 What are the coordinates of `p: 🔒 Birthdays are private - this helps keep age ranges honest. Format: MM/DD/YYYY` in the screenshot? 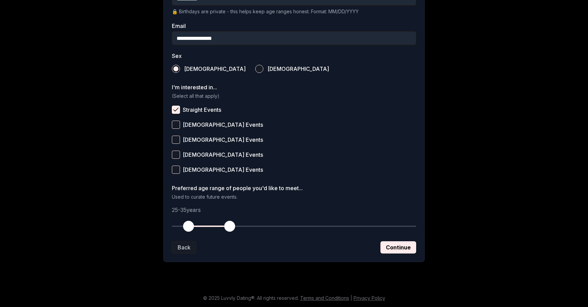 It's located at (294, 12).